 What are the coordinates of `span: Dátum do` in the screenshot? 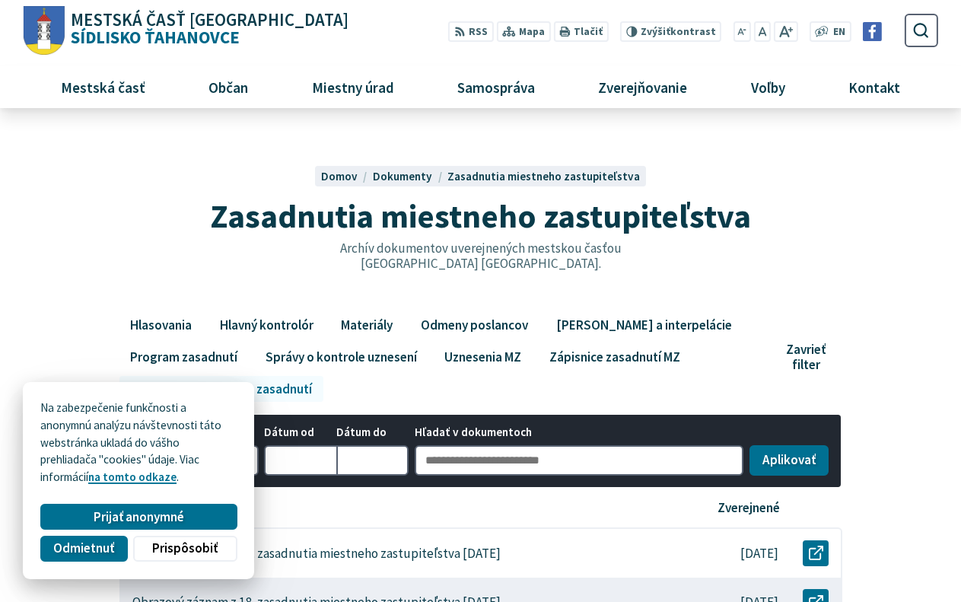 It's located at (372, 432).